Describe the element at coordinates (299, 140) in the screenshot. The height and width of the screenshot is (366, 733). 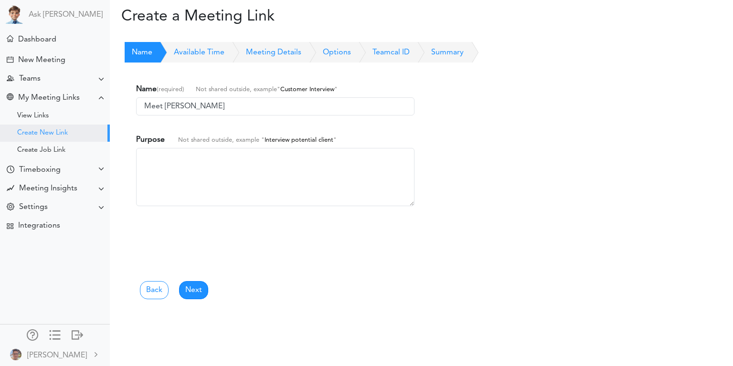
I see `span: Interview potential client` at that location.